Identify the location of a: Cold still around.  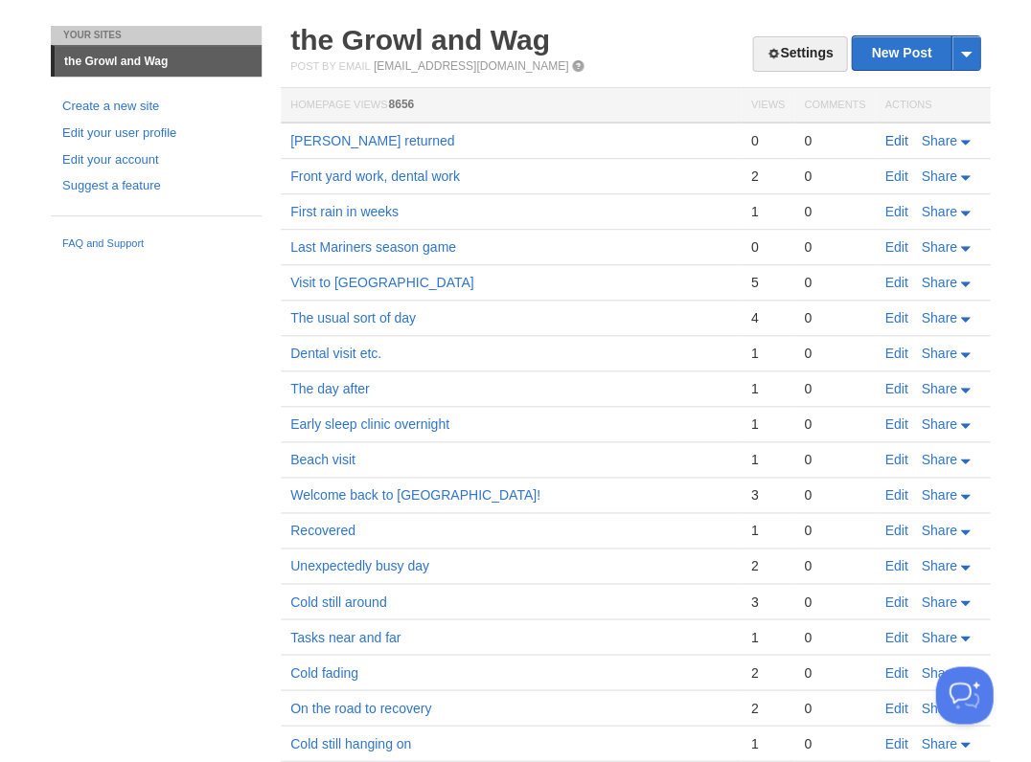
(338, 602).